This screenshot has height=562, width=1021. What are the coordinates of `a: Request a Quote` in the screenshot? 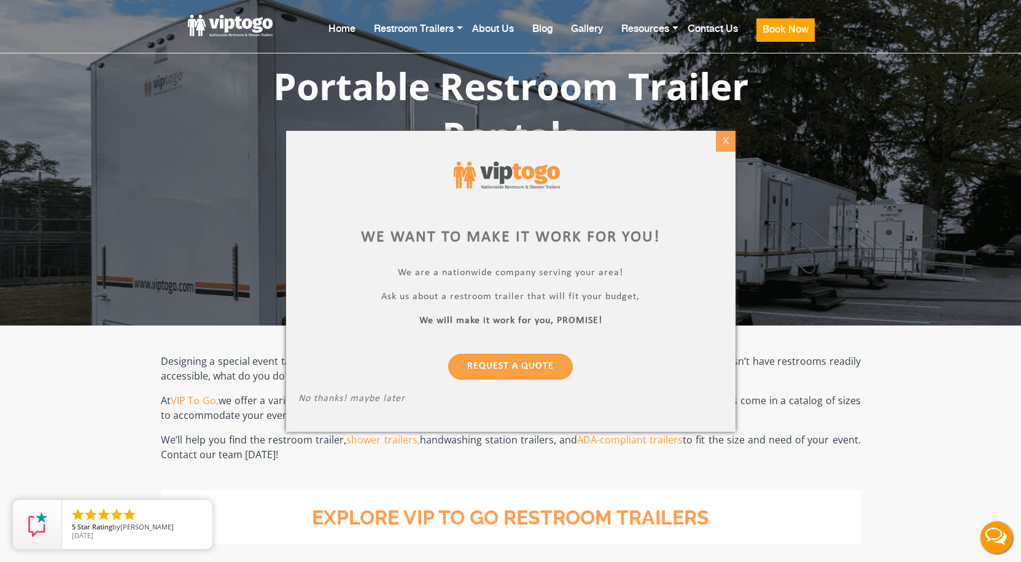 It's located at (510, 367).